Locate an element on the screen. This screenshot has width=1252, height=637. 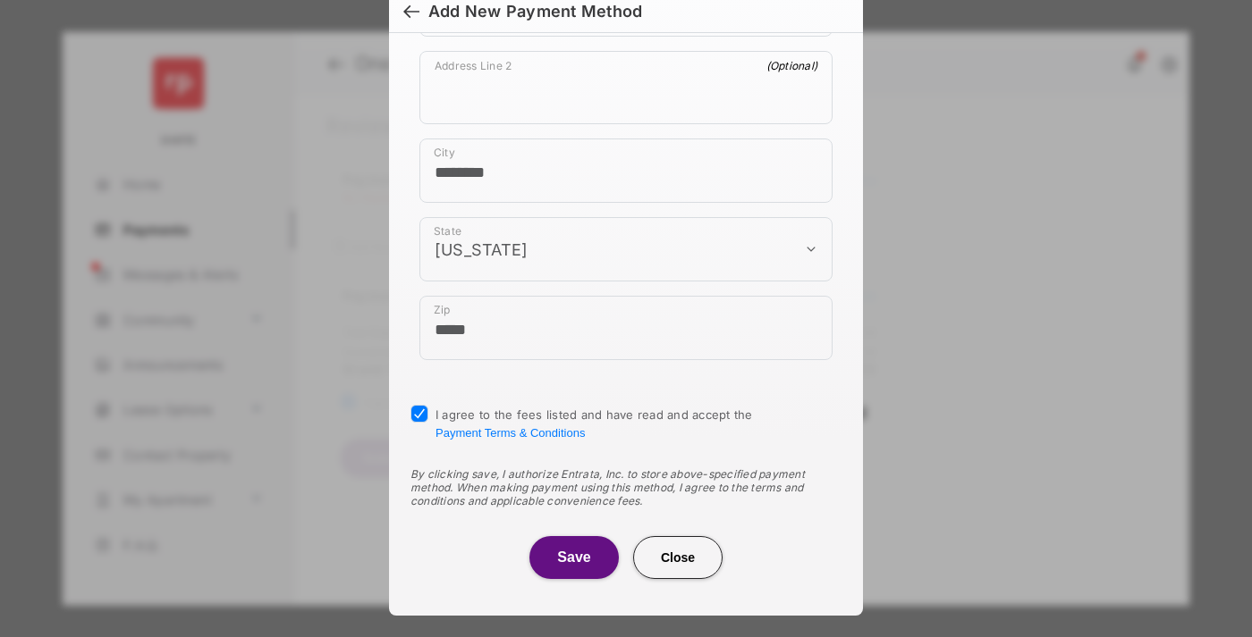
div: payment_method_screening[postal_addresses][administrativeArea] is located at coordinates (626, 249).